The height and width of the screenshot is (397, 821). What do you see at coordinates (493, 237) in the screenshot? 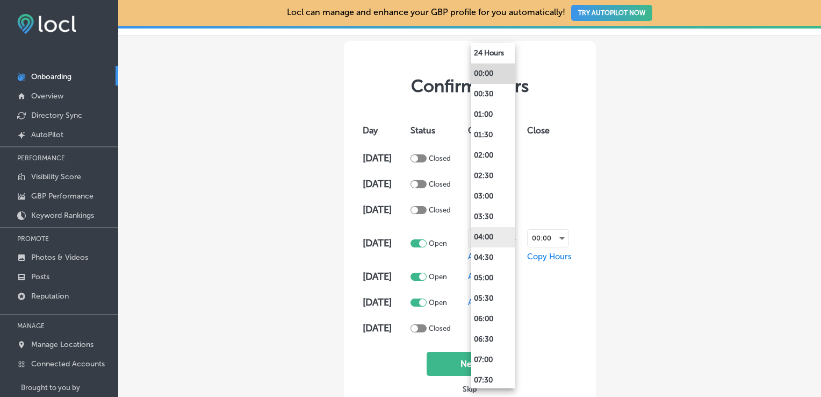
I see `li: 04:00` at bounding box center [493, 237].